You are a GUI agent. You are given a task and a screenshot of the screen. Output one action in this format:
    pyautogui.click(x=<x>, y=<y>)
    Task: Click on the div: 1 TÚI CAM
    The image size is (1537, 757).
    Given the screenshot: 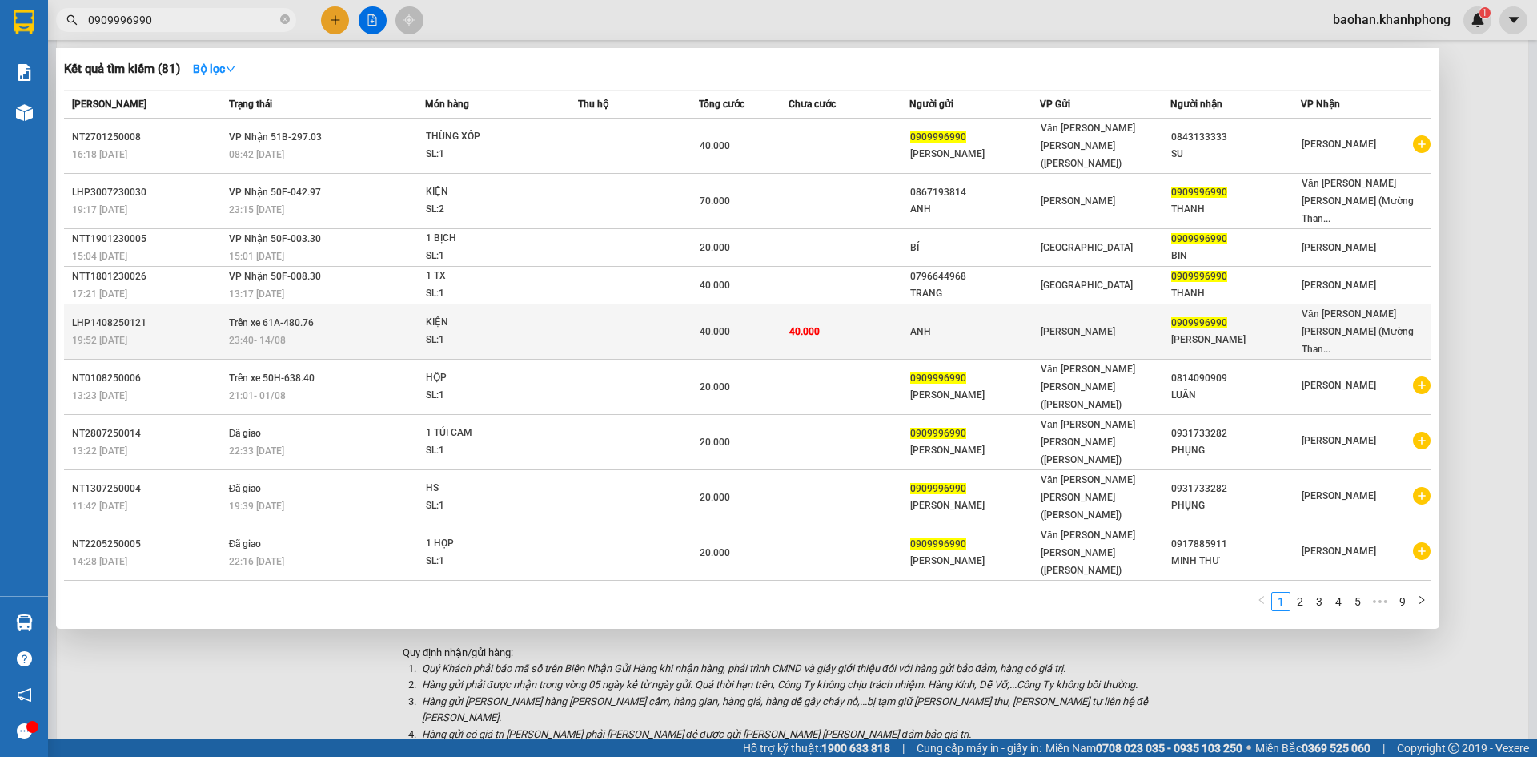 What is the action you would take?
    pyautogui.click(x=486, y=433)
    